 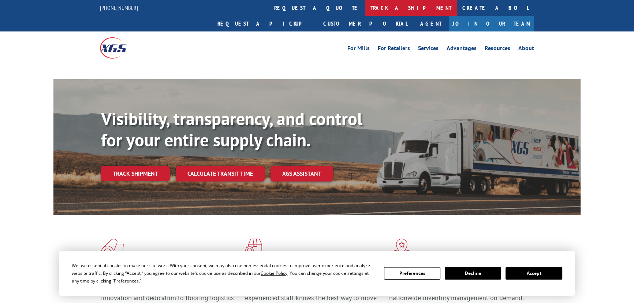 What do you see at coordinates (274, 273) in the screenshot?
I see `span: Cookie Policy` at bounding box center [274, 273].